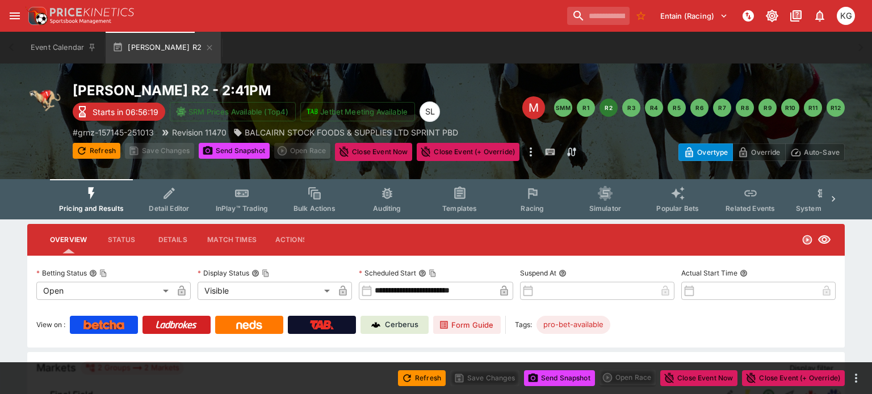 The width and height of the screenshot is (872, 394). Describe the element at coordinates (459, 208) in the screenshot. I see `span: Templates` at that location.